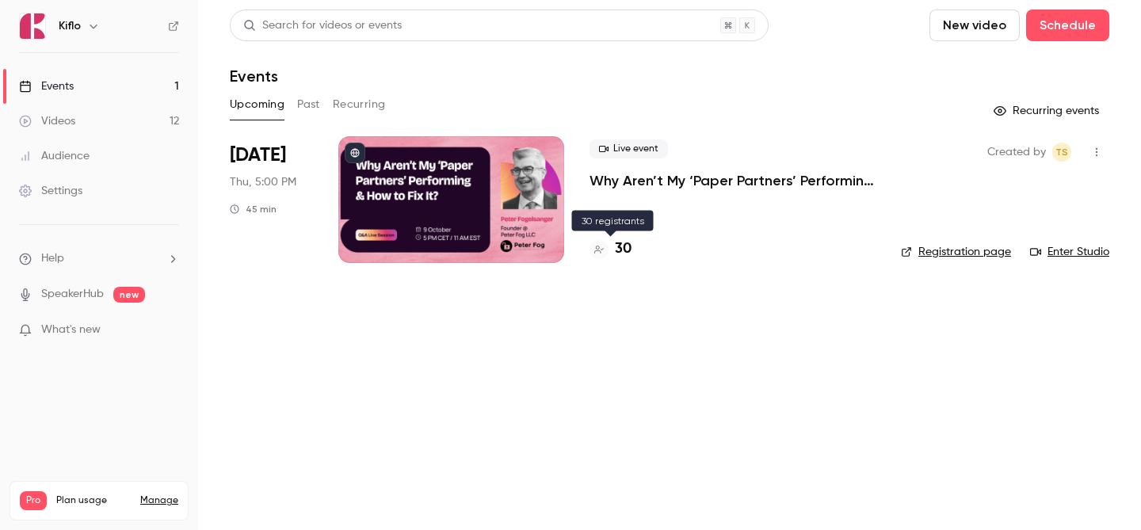 The width and height of the screenshot is (1141, 530). Describe the element at coordinates (1062, 152) in the screenshot. I see `span: TS` at that location.